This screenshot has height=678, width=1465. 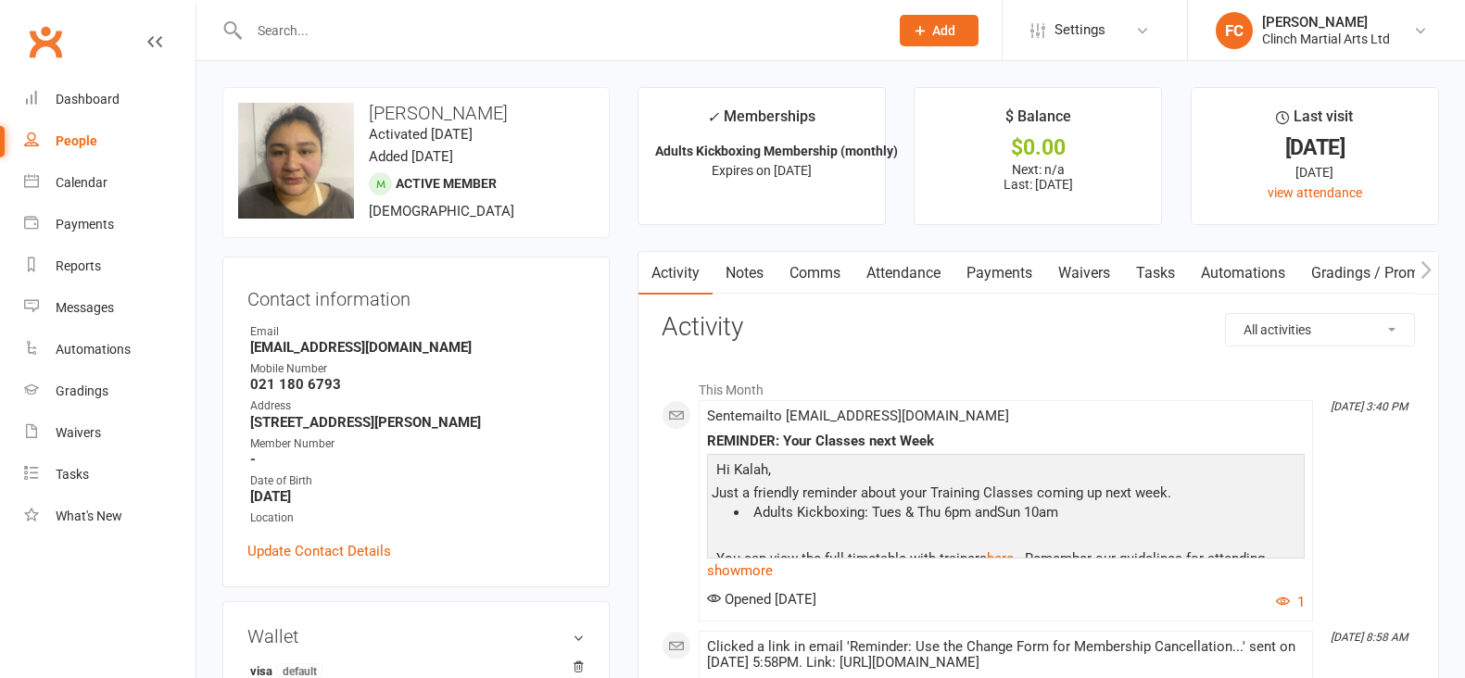 I want to click on div: Tasks, so click(x=72, y=474).